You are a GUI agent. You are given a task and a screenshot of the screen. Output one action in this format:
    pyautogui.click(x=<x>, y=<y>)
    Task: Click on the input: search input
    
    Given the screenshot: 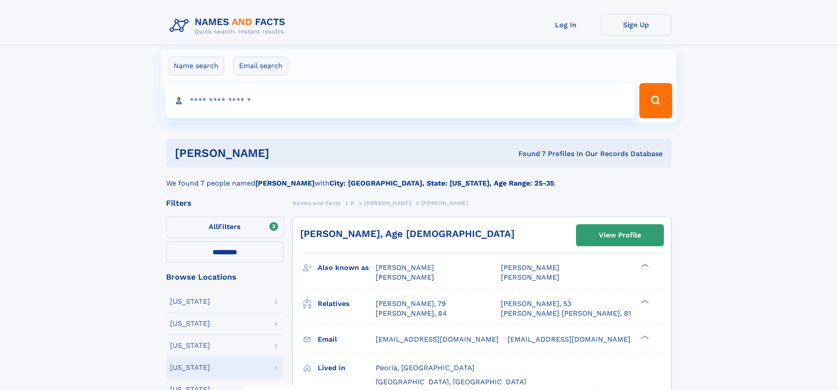 What is the action you would take?
    pyautogui.click(x=400, y=101)
    